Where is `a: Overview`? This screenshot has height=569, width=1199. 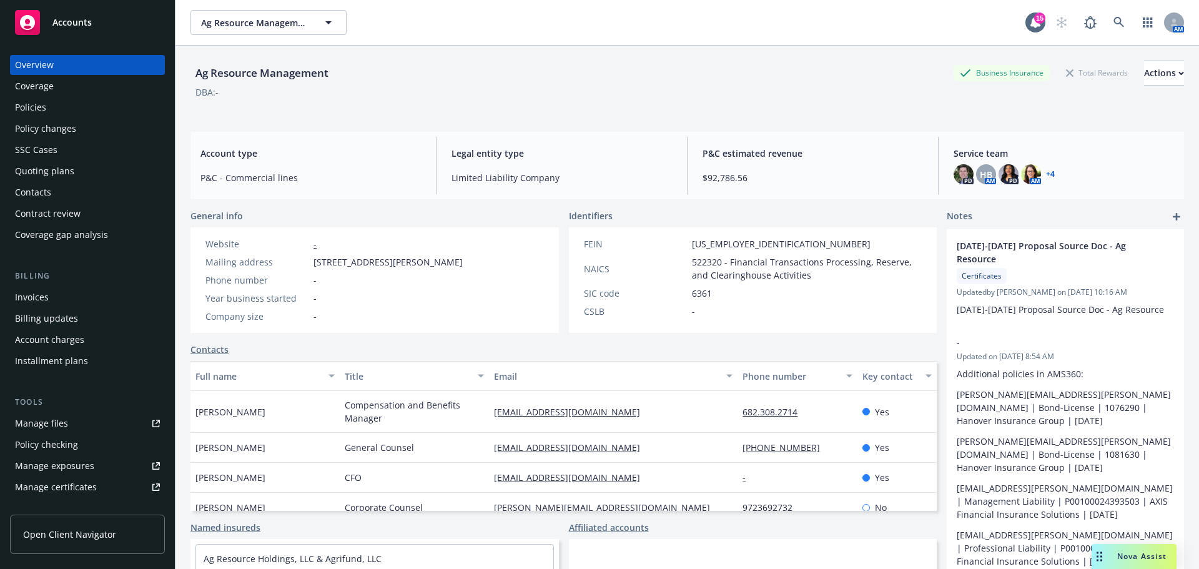 a: Overview is located at coordinates (87, 65).